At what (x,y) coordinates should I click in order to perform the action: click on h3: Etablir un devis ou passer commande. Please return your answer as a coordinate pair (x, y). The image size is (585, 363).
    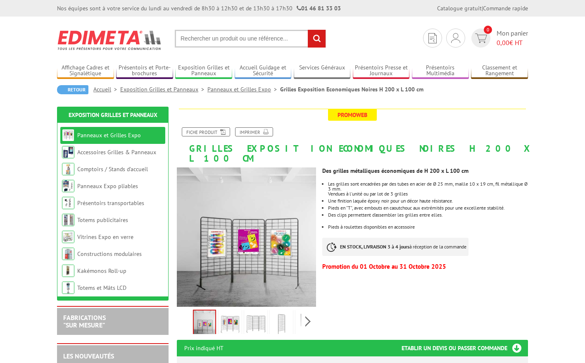
    Looking at the image, I should click on (465, 348).